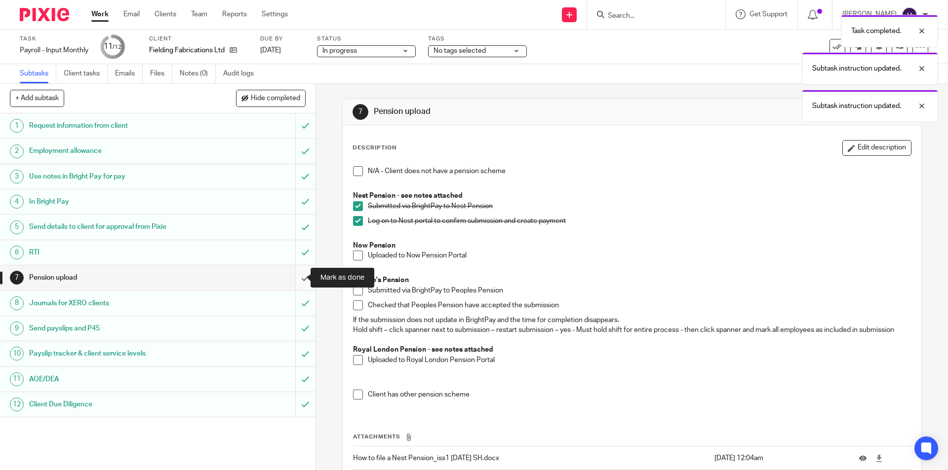 The width and height of the screenshot is (948, 470). What do you see at coordinates (115, 202) in the screenshot?
I see `h1: In Bright Pay` at bounding box center [115, 202].